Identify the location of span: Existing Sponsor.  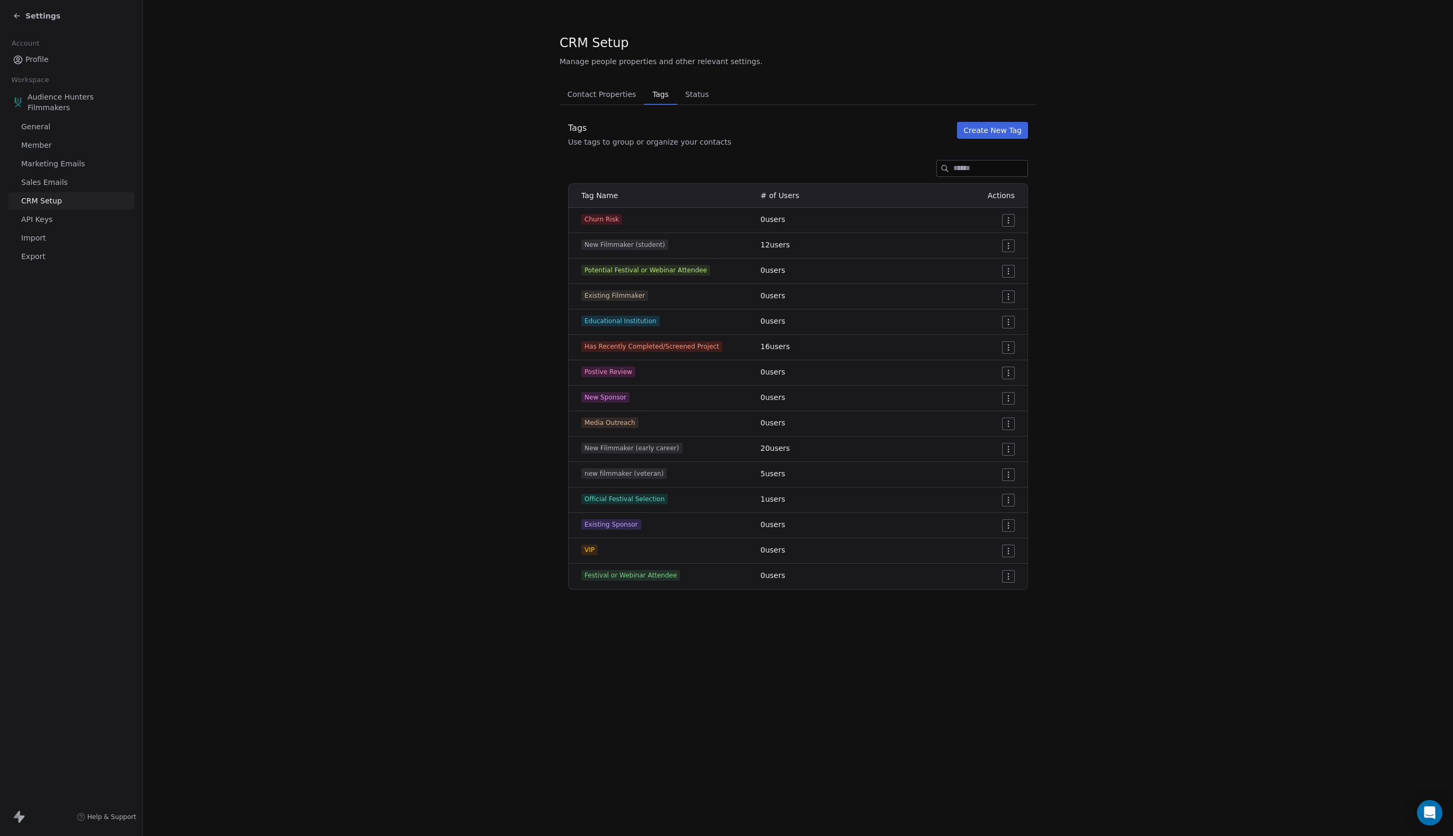
(611, 525).